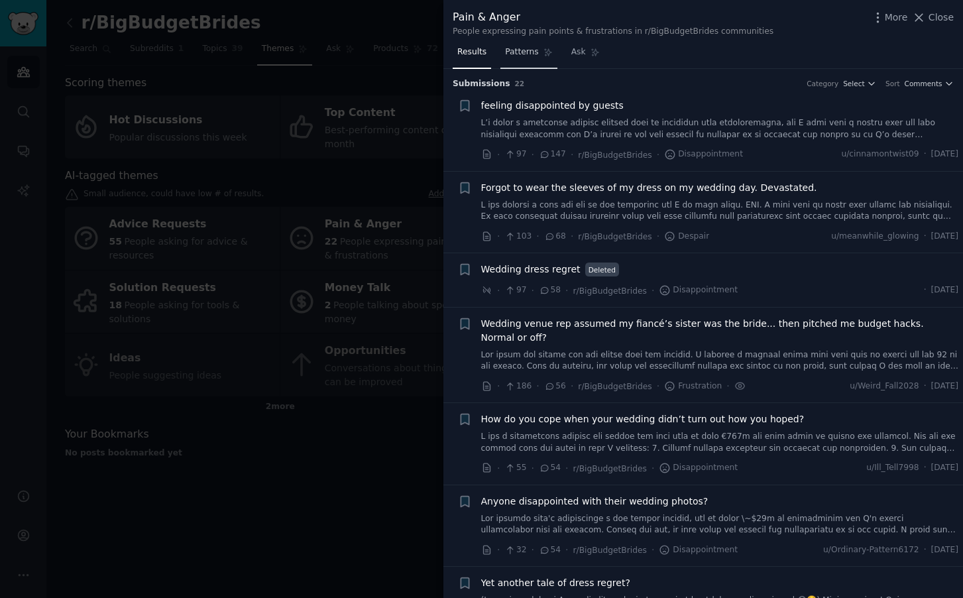 This screenshot has height=598, width=963. Describe the element at coordinates (579, 52) in the screenshot. I see `span: Ask` at that location.